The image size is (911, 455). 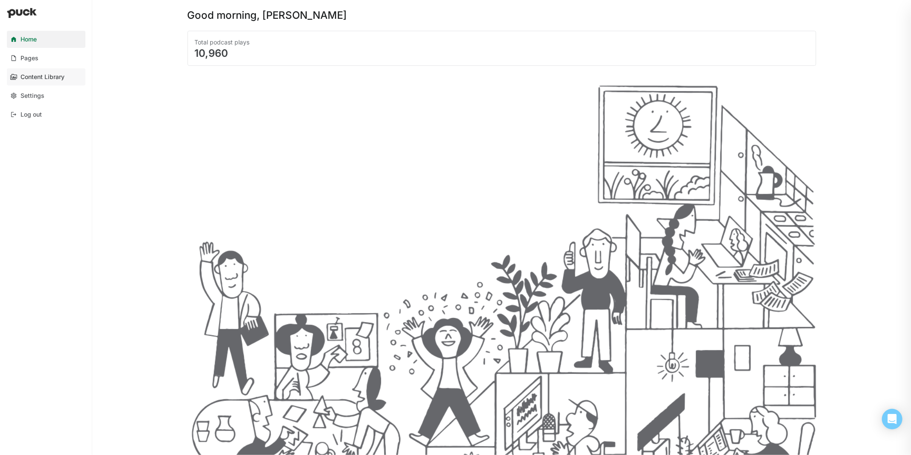 I want to click on div: Home, so click(x=29, y=39).